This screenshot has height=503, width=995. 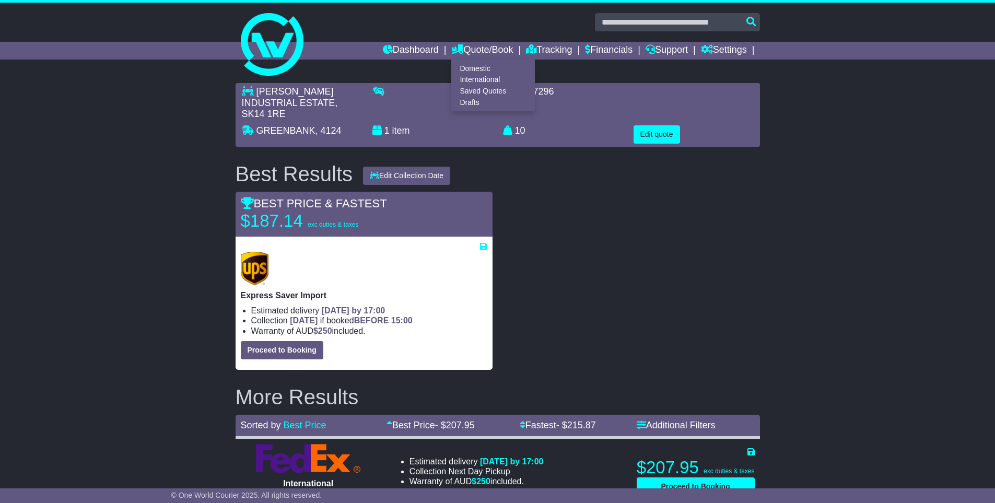 I want to click on a: Dashboard, so click(x=411, y=51).